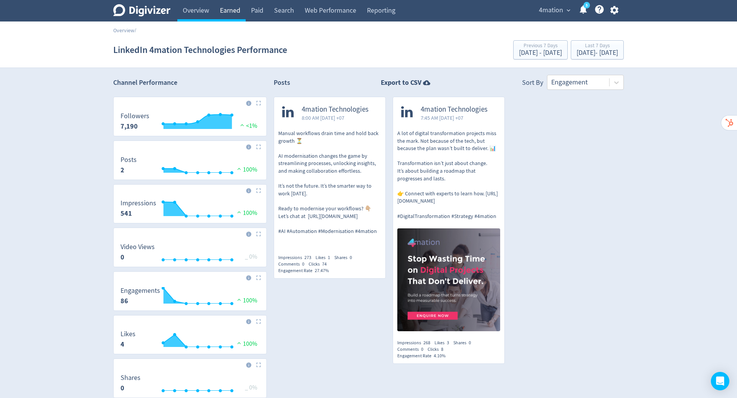 The width and height of the screenshot is (737, 398). What do you see at coordinates (551, 10) in the screenshot?
I see `span: 4mation` at bounding box center [551, 10].